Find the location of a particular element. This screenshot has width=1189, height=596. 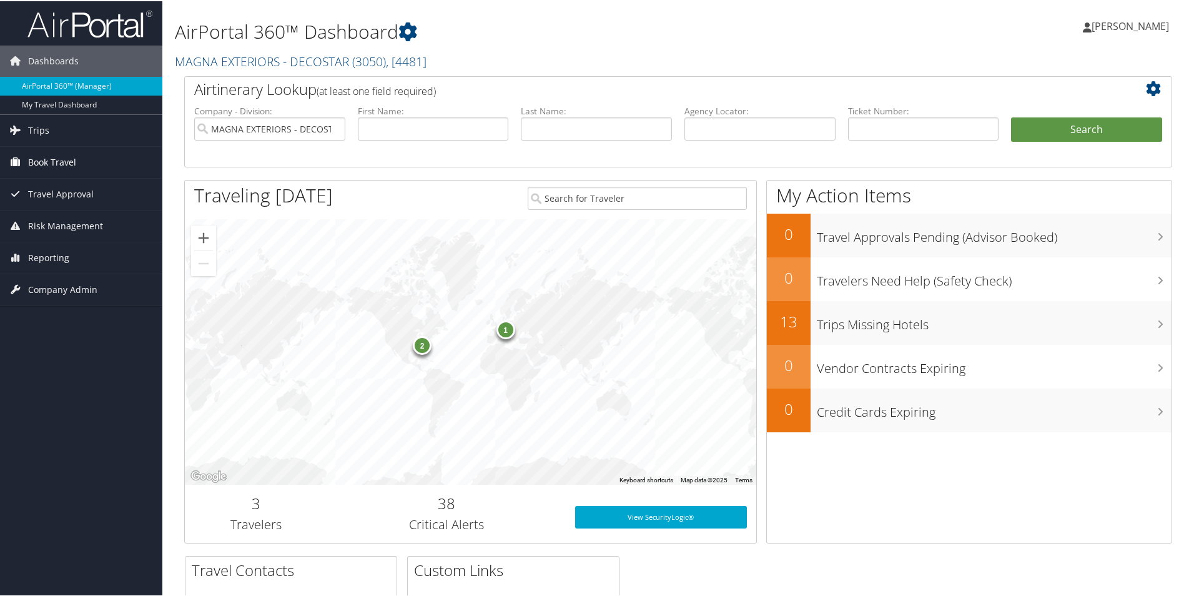

a: Terms (opens in new tab) is located at coordinates (744, 478).